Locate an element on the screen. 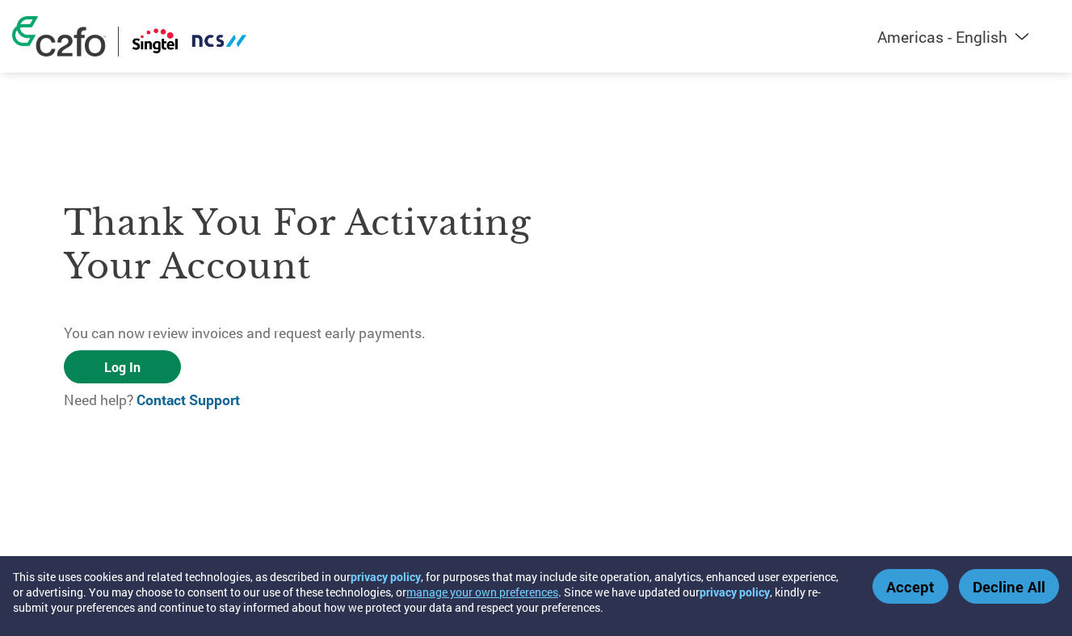  img: c2fo logo is located at coordinates (59, 36).